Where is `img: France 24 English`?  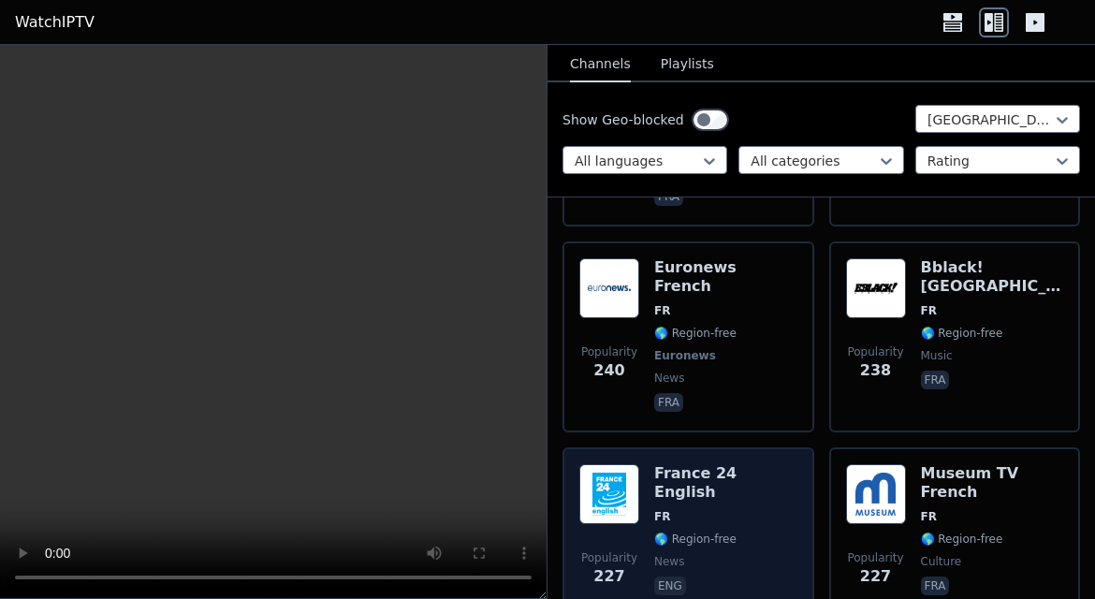
img: France 24 English is located at coordinates (609, 494).